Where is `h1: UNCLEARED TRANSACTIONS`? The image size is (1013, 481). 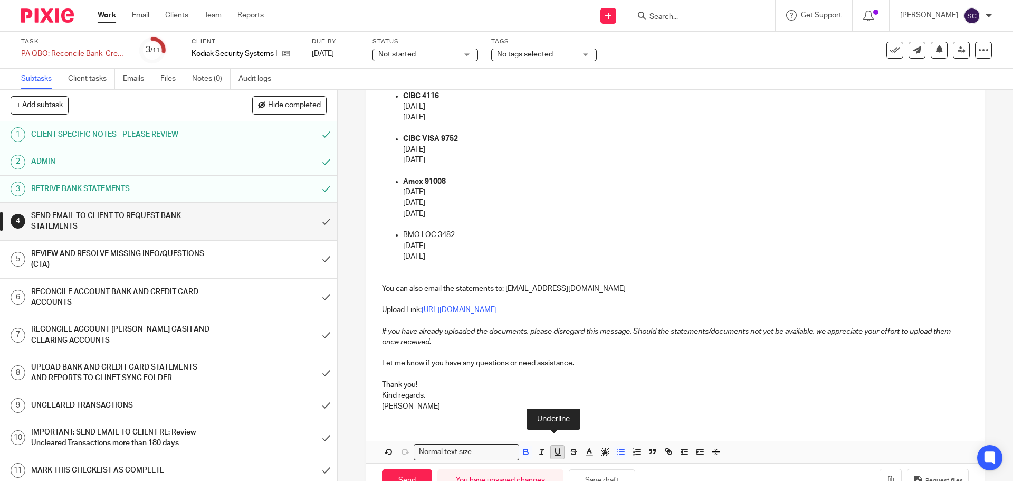 h1: UNCLEARED TRANSACTIONS is located at coordinates (122, 405).